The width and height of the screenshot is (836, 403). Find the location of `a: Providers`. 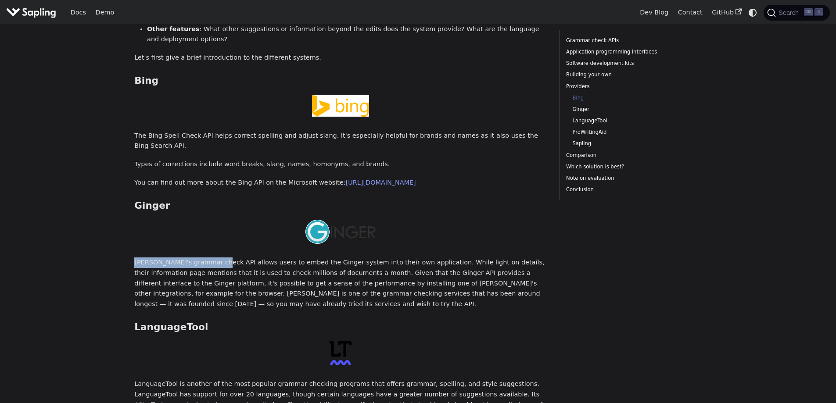

a: Providers is located at coordinates (626, 86).